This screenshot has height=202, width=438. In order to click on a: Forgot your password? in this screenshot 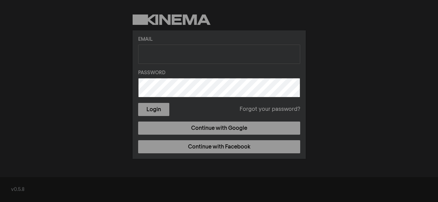, I will do `click(270, 110)`.